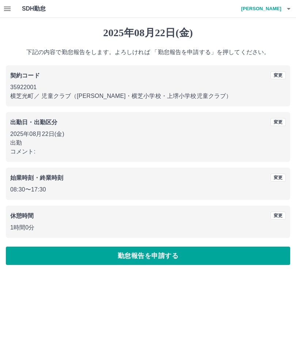  I want to click on p: 08:30 〜 17:30, so click(148, 190).